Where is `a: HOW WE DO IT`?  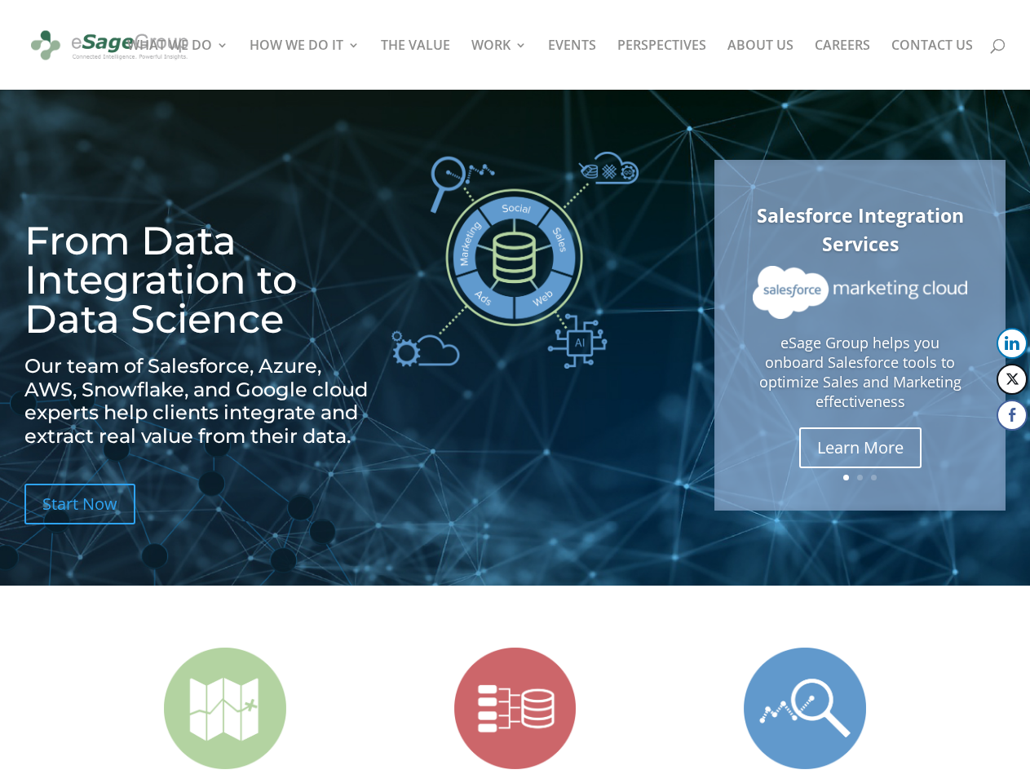
a: HOW WE DO IT is located at coordinates (304, 64).